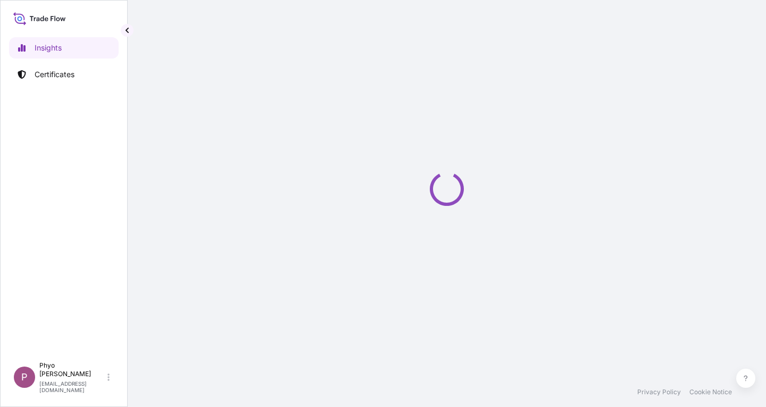 The height and width of the screenshot is (407, 766). What do you see at coordinates (64, 75) in the screenshot?
I see `a: Certificates` at bounding box center [64, 75].